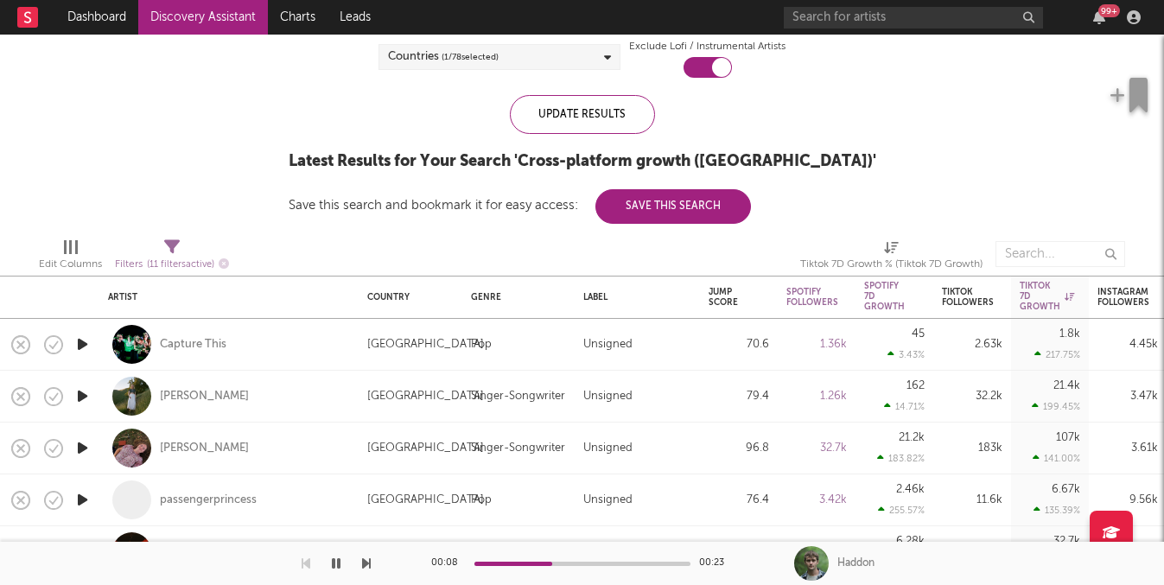 The width and height of the screenshot is (1164, 585). Describe the element at coordinates (1068, 437) in the screenshot. I see `div: 107k` at that location.